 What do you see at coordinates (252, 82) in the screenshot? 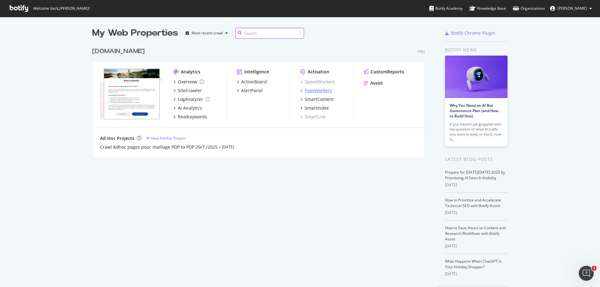
I see `a: ActionBoard` at bounding box center [252, 82].